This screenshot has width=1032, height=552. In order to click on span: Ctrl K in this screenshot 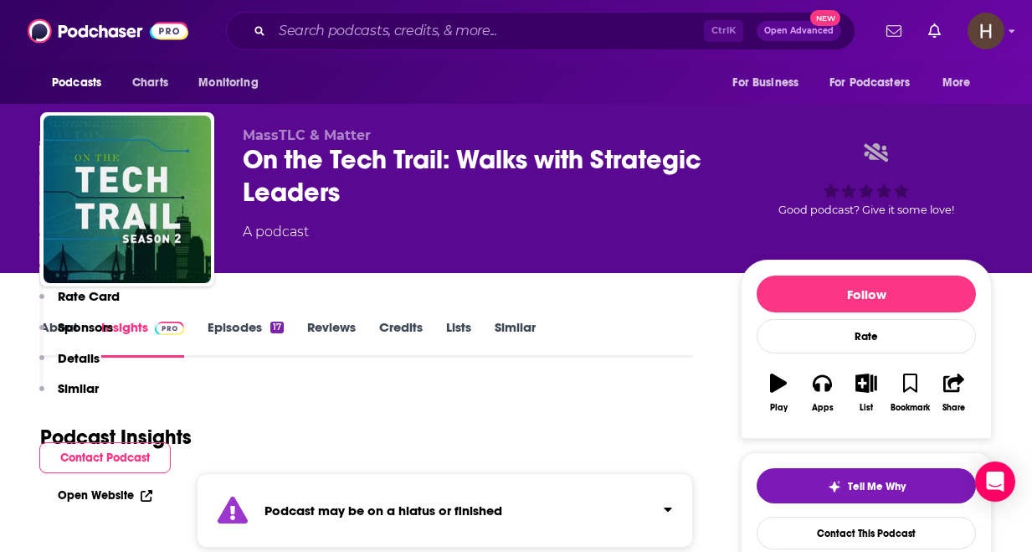, I will do `click(723, 31)`.